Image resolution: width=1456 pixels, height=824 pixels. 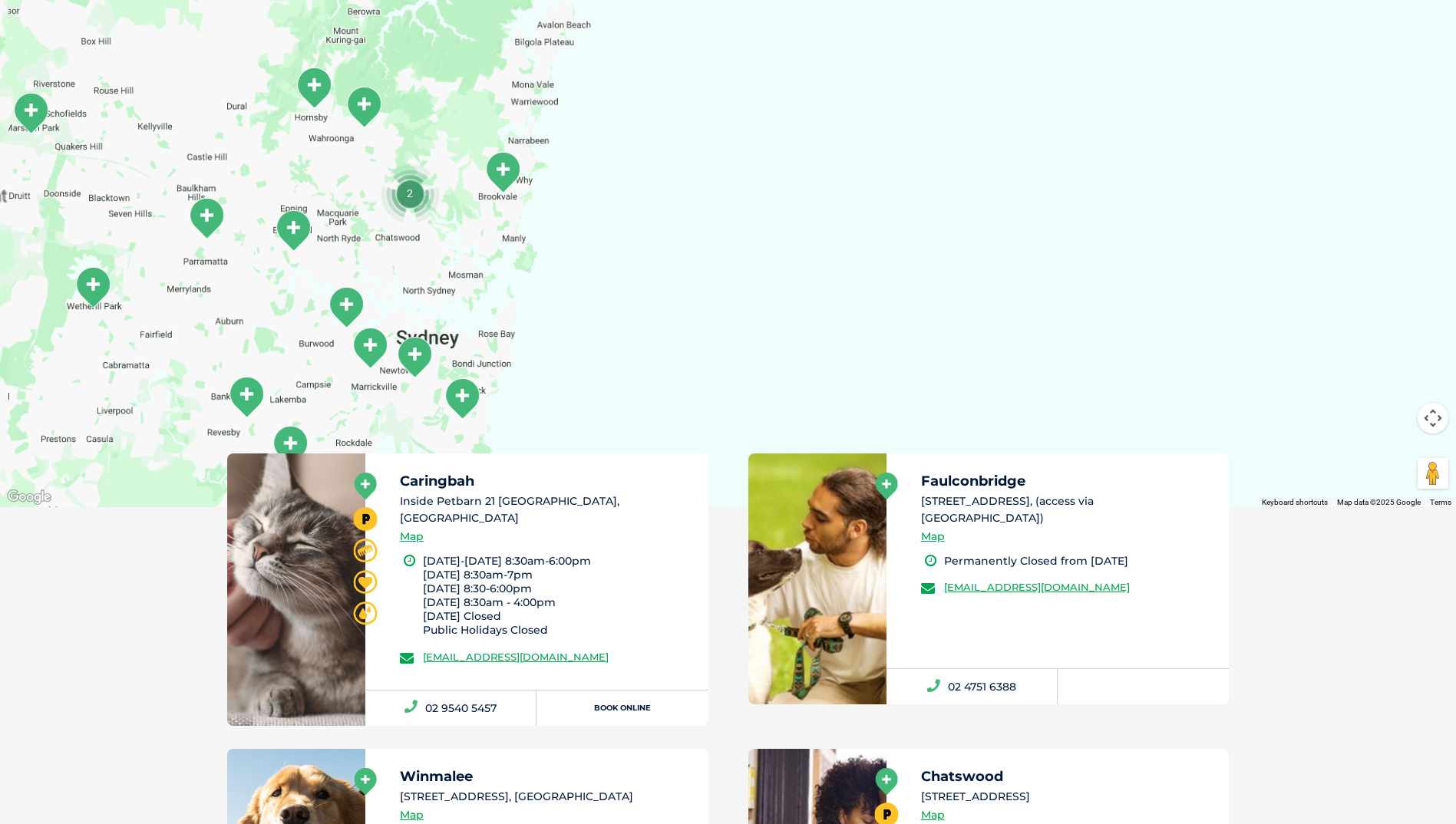 I want to click on div: Ku-ring-gai, so click(x=364, y=107).